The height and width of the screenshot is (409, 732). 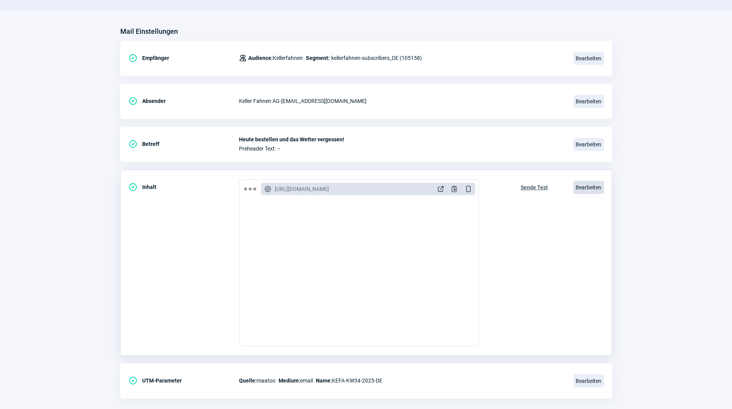 What do you see at coordinates (330, 58) in the screenshot?
I see `div: kellerfahnen-subscribers_DE (105158)` at bounding box center [330, 58].